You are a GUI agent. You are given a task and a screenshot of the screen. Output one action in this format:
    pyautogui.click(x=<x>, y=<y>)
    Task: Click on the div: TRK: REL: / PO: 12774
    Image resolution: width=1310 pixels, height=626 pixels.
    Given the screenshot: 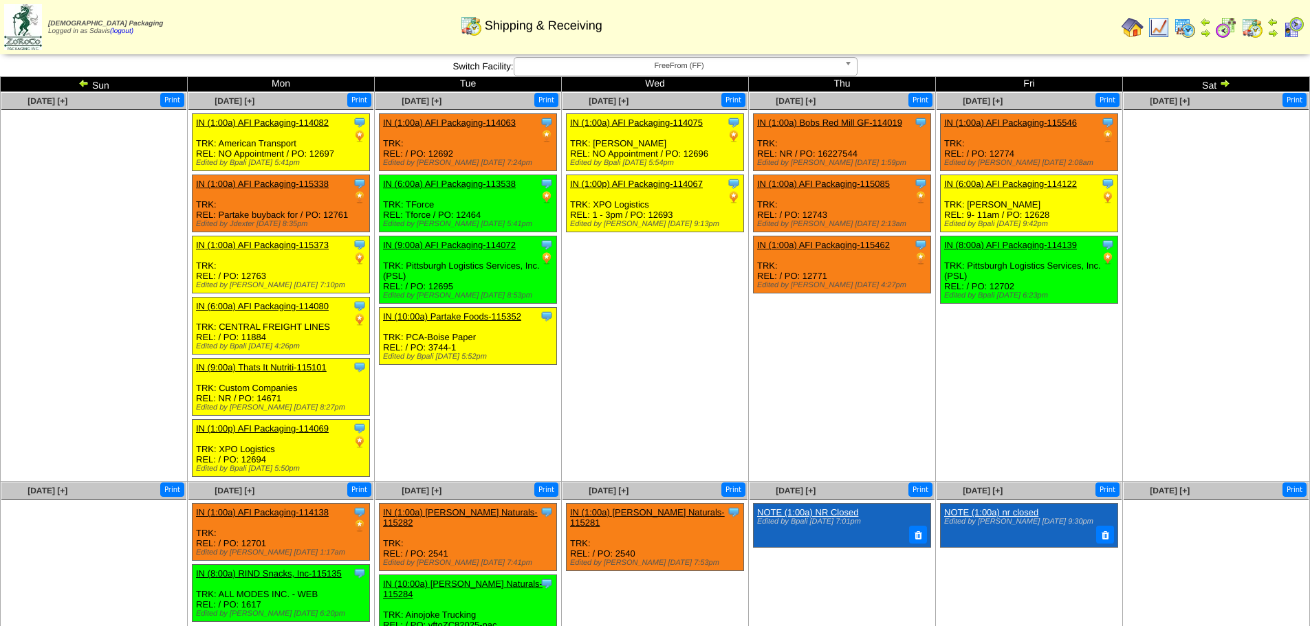 What is the action you would take?
    pyautogui.click(x=1029, y=142)
    